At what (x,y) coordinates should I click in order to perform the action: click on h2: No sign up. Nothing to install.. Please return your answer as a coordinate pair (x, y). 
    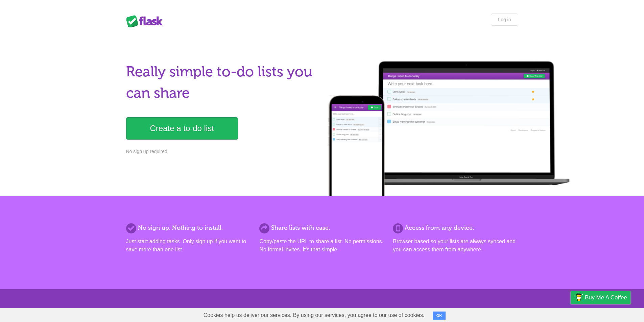
    Looking at the image, I should click on (189, 228).